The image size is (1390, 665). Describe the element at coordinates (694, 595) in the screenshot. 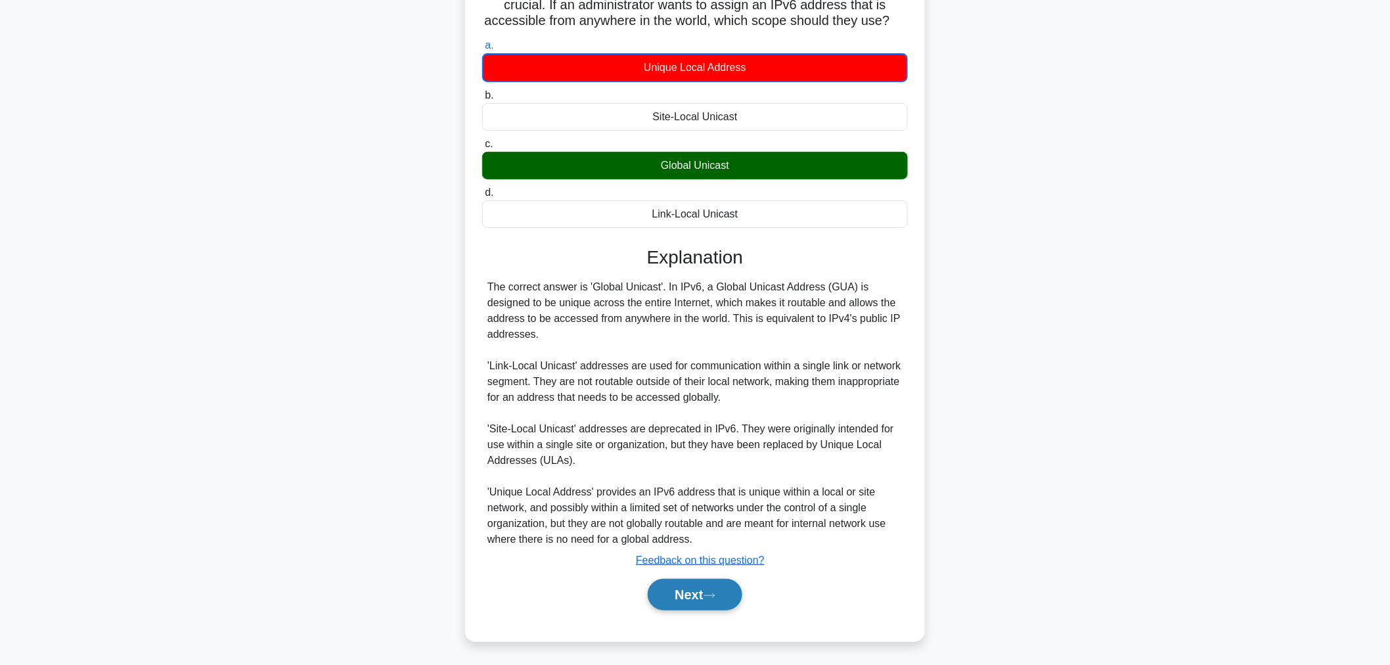

I see `button: Next` at that location.